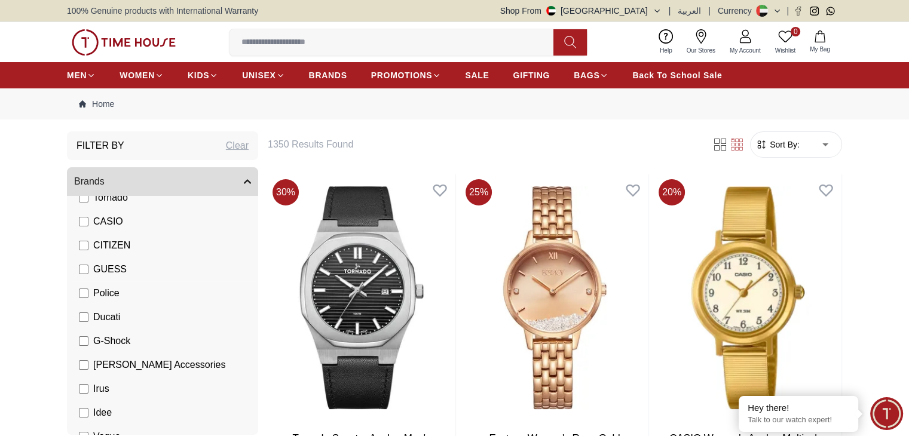  What do you see at coordinates (677, 75) in the screenshot?
I see `span: Back To School Sale` at bounding box center [677, 75].